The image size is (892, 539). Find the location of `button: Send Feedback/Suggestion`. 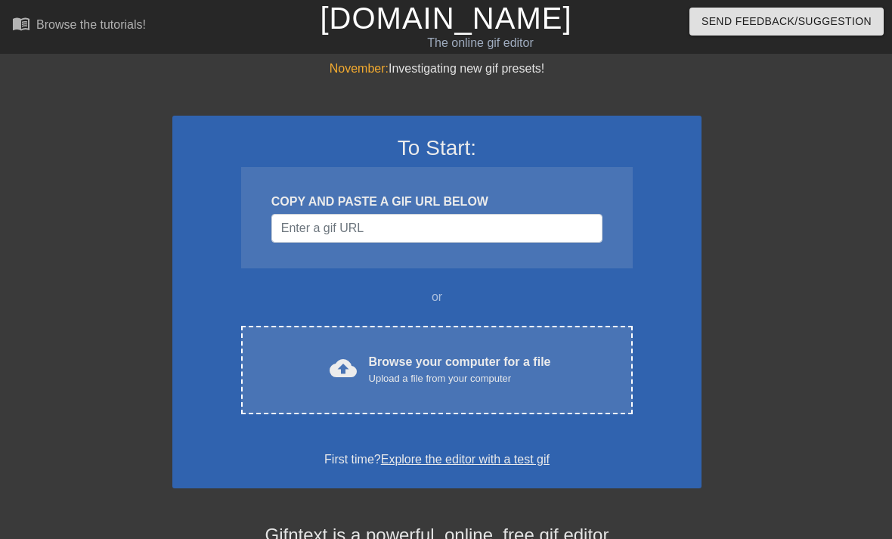

button: Send Feedback/Suggestion is located at coordinates (786, 21).